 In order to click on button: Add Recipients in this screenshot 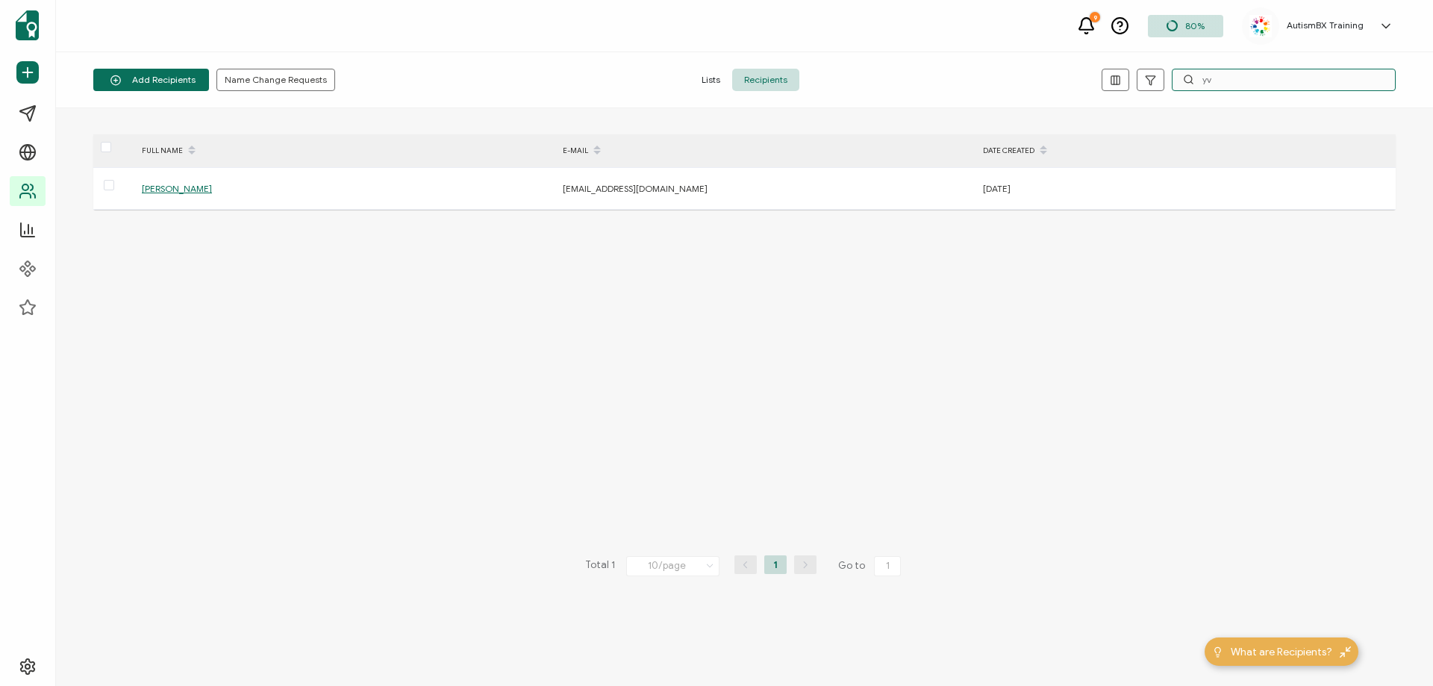, I will do `click(151, 80)`.